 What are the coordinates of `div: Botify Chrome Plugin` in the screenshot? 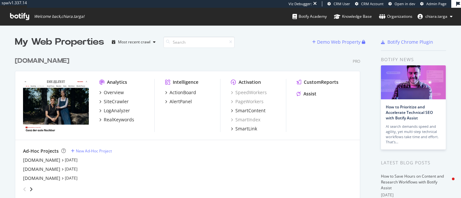 It's located at (410, 42).